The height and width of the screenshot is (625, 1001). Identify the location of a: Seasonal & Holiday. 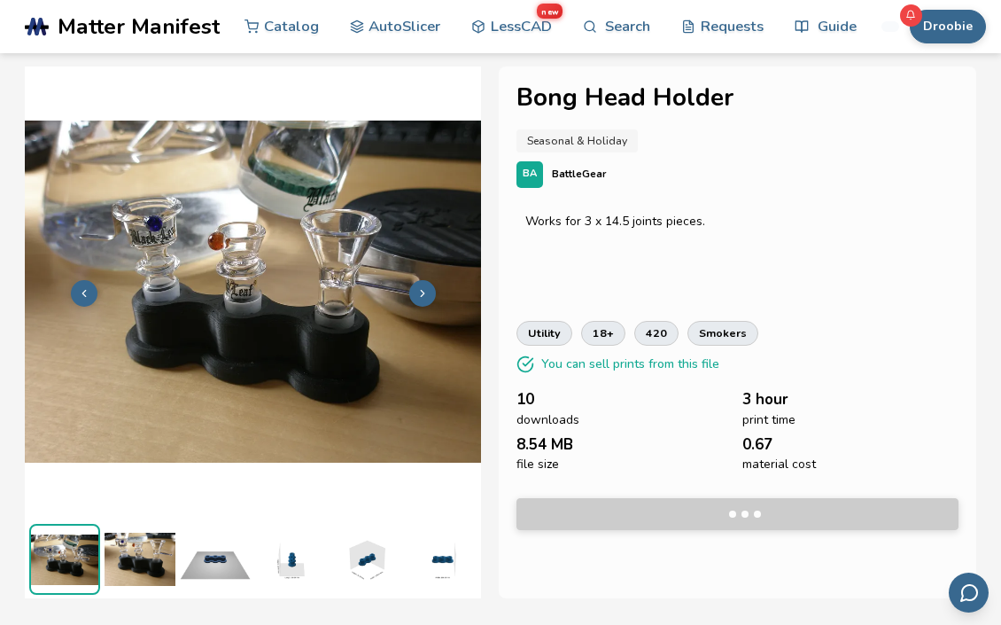
(577, 141).